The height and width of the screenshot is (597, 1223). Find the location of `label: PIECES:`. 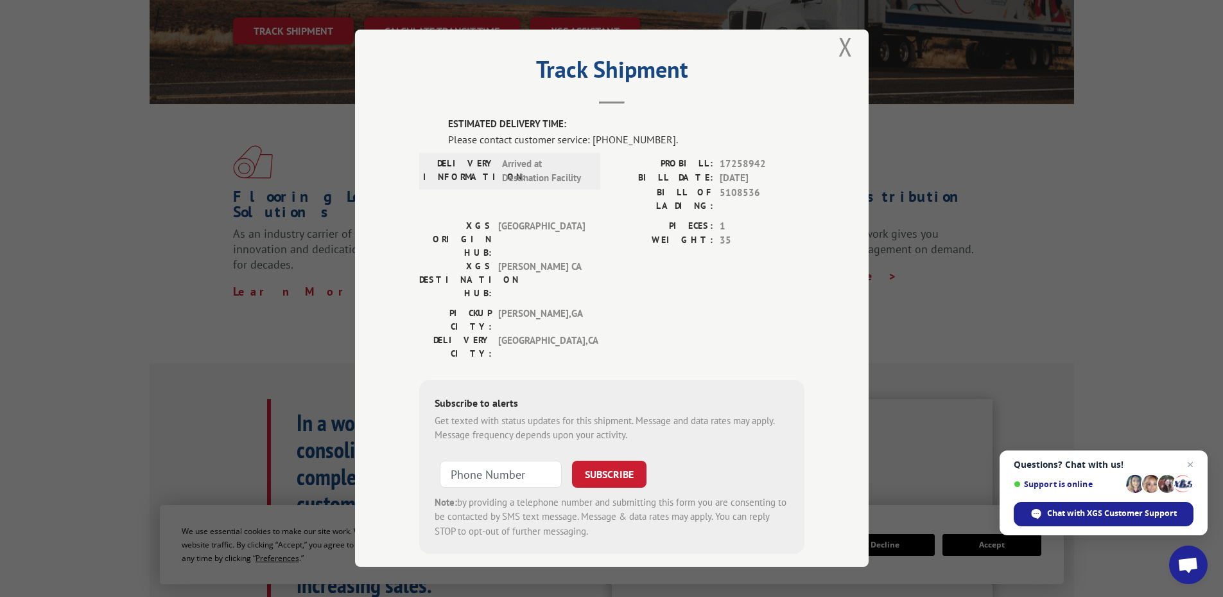

label: PIECES: is located at coordinates (663, 226).